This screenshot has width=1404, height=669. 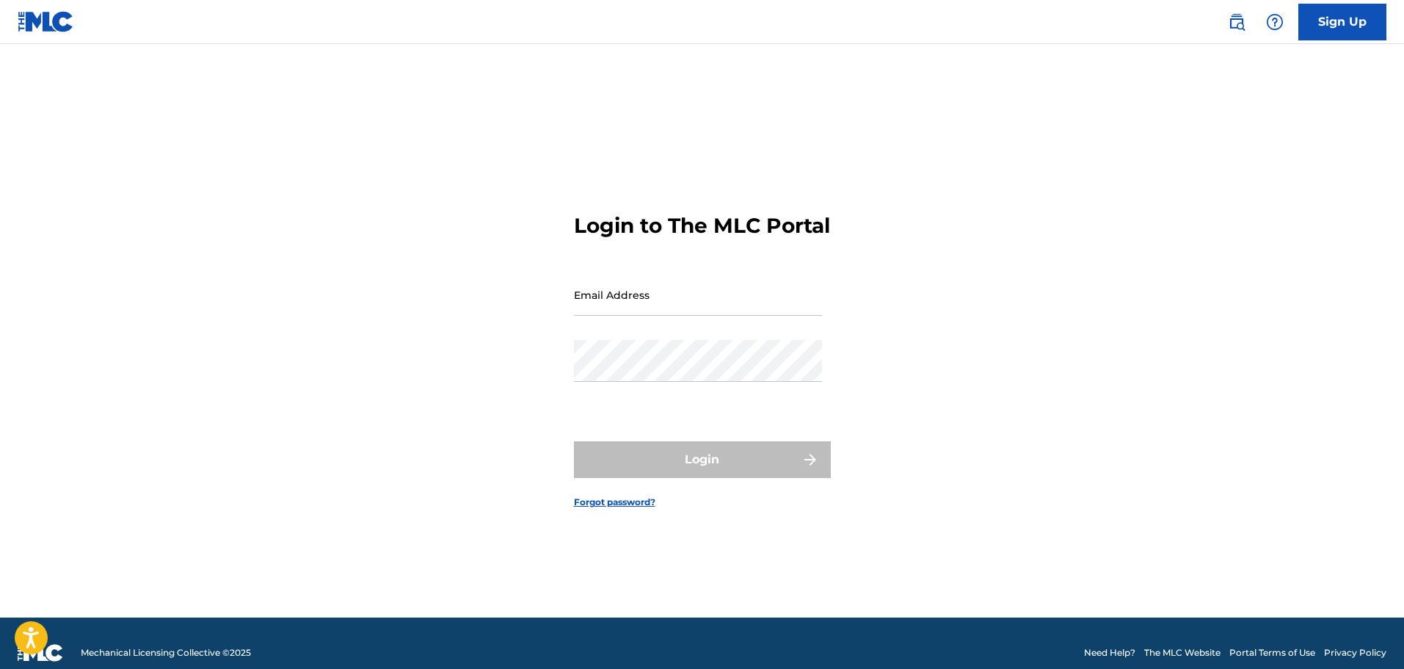 I want to click on span: Mechanical Licensing Collective © 2025, so click(x=166, y=653).